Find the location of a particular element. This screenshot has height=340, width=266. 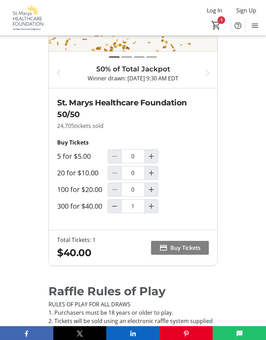

img: St. Marys Healthcare Foundation's Logo is located at coordinates (27, 18).